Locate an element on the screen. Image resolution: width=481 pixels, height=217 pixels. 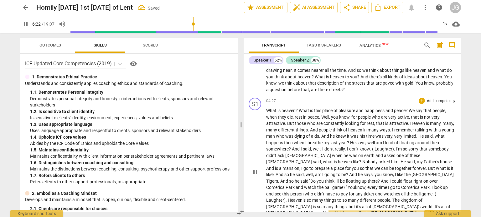
span: so is located at coordinates (359, 70).